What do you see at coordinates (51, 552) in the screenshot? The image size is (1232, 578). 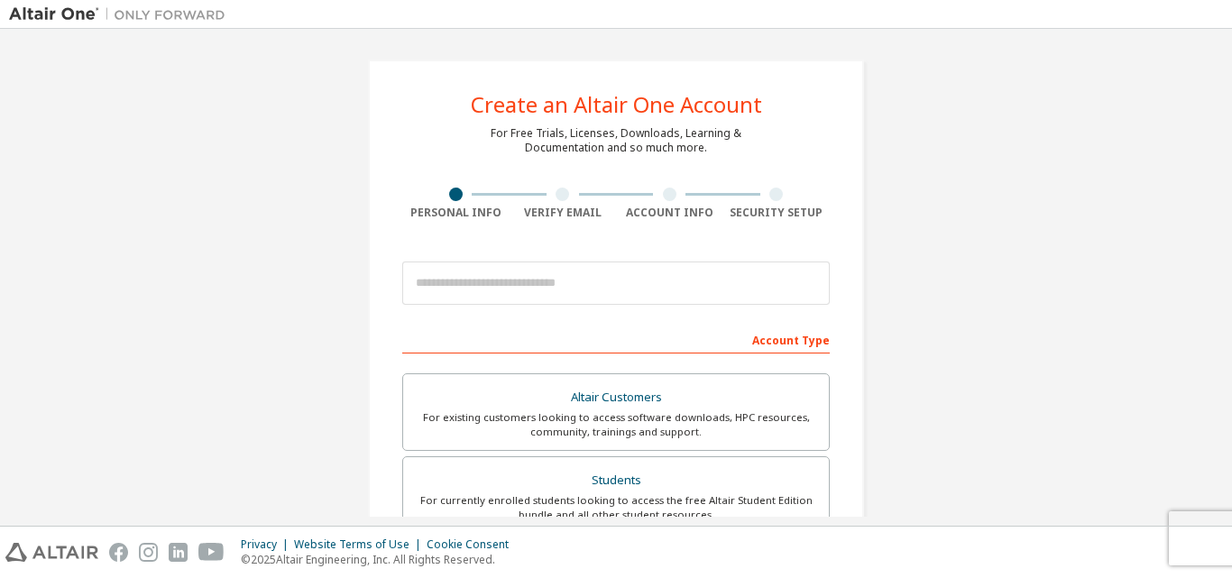 I see `img: altair_logo.svg` at bounding box center [51, 552].